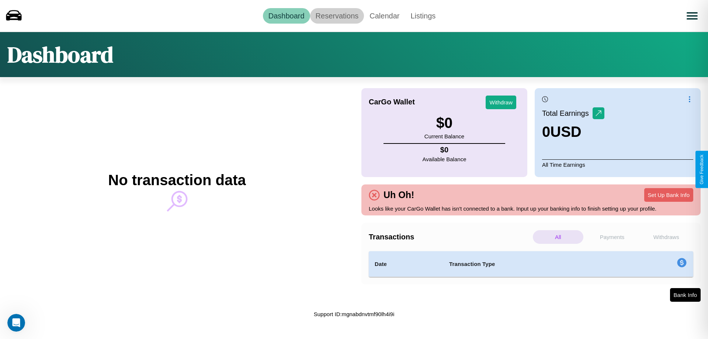 This screenshot has height=339, width=708. What do you see at coordinates (60, 55) in the screenshot?
I see `h1: Dashboard` at bounding box center [60, 55].